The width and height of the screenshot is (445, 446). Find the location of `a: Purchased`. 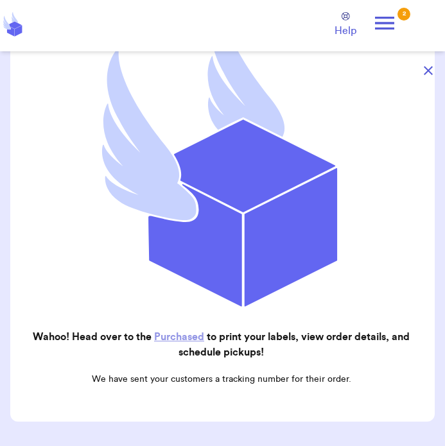

a: Purchased is located at coordinates (179, 337).